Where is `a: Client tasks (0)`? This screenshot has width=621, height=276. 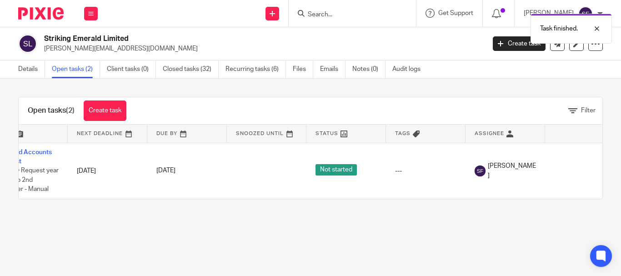
a: Client tasks (0) is located at coordinates (131, 69).